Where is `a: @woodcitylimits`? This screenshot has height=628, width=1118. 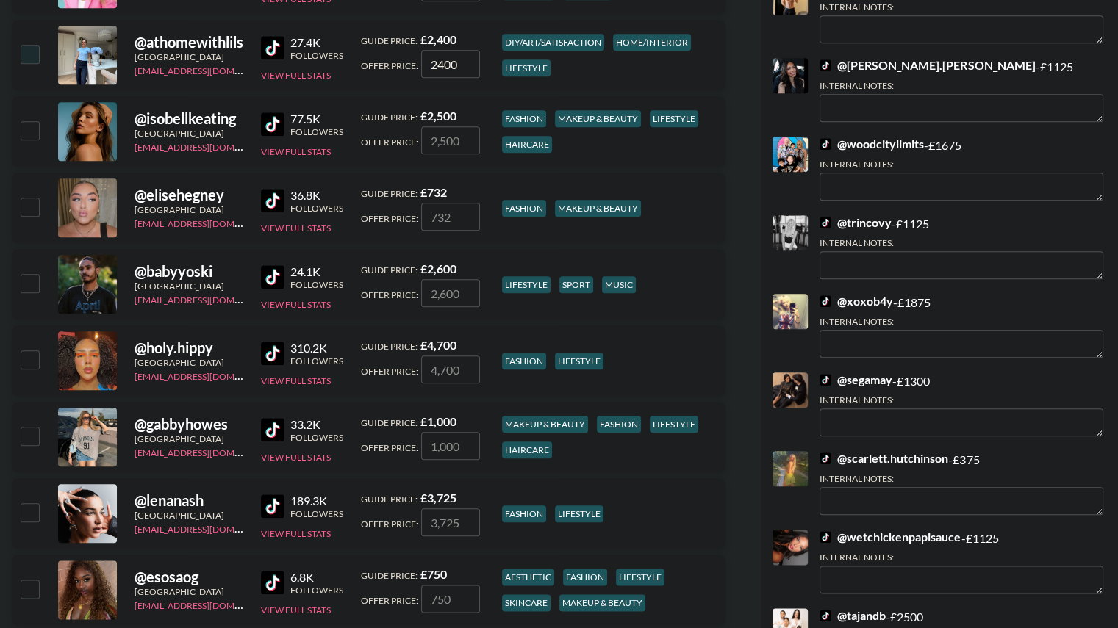 a: @woodcitylimits is located at coordinates (871, 144).